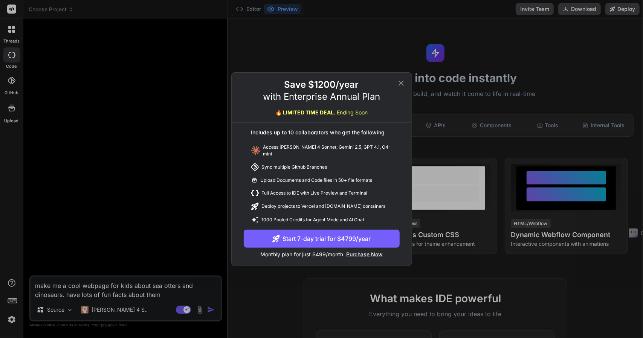 This screenshot has height=338, width=643. Describe the element at coordinates (322, 167) in the screenshot. I see `div: Sync multiple Github Branches` at that location.